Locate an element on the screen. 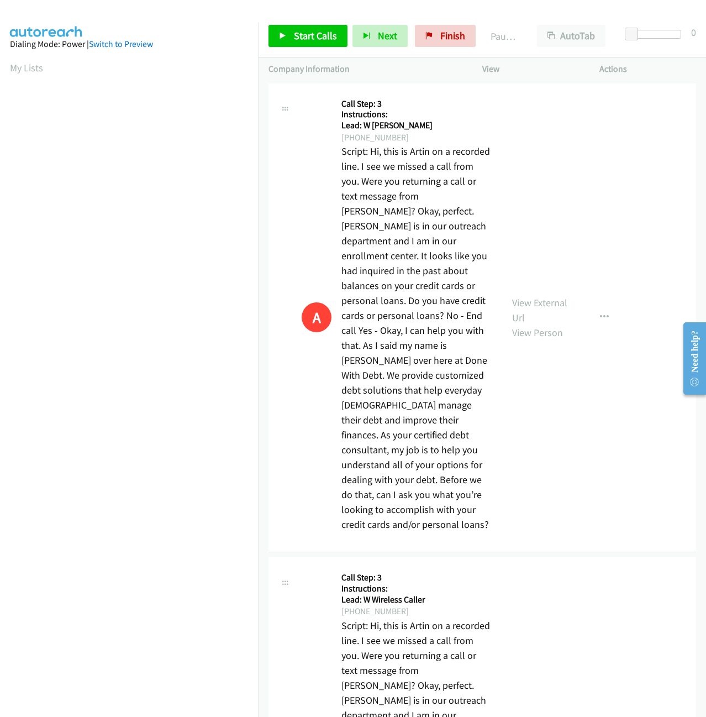  h5: Lead: W Wireless Caller is located at coordinates (417, 600).